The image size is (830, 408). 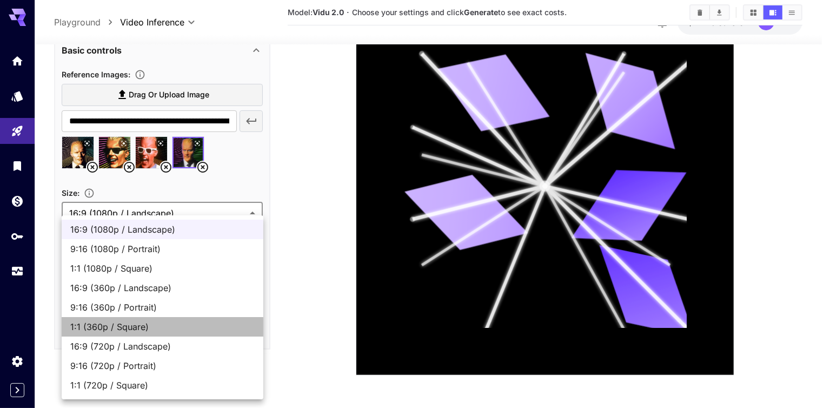 What do you see at coordinates (162, 268) in the screenshot?
I see `span: 1:1 (1080p / Square)` at bounding box center [162, 268].